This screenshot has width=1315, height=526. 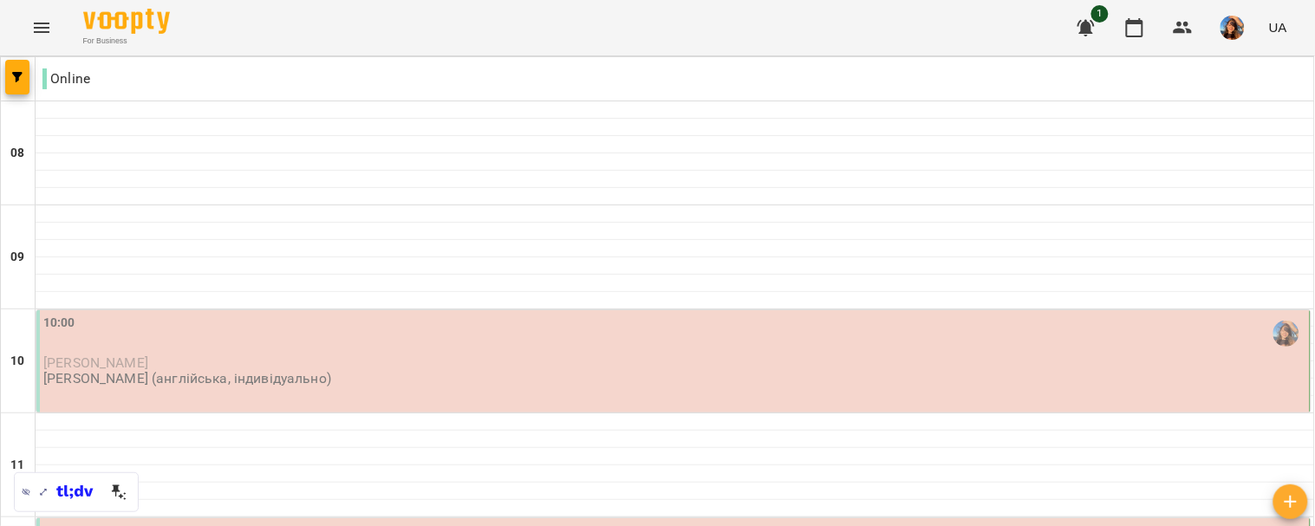 What do you see at coordinates (127, 41) in the screenshot?
I see `span: For Business` at bounding box center [127, 41].